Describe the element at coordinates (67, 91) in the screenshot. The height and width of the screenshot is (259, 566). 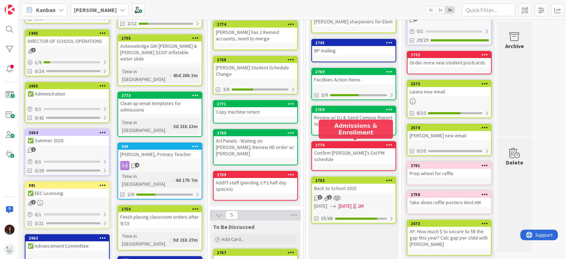
I see `div: 2665✅ Administration` at that location.